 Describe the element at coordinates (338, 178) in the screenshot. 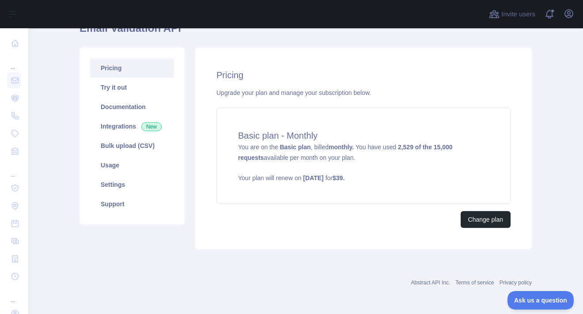

I see `strong: $ 39 .` at that location.